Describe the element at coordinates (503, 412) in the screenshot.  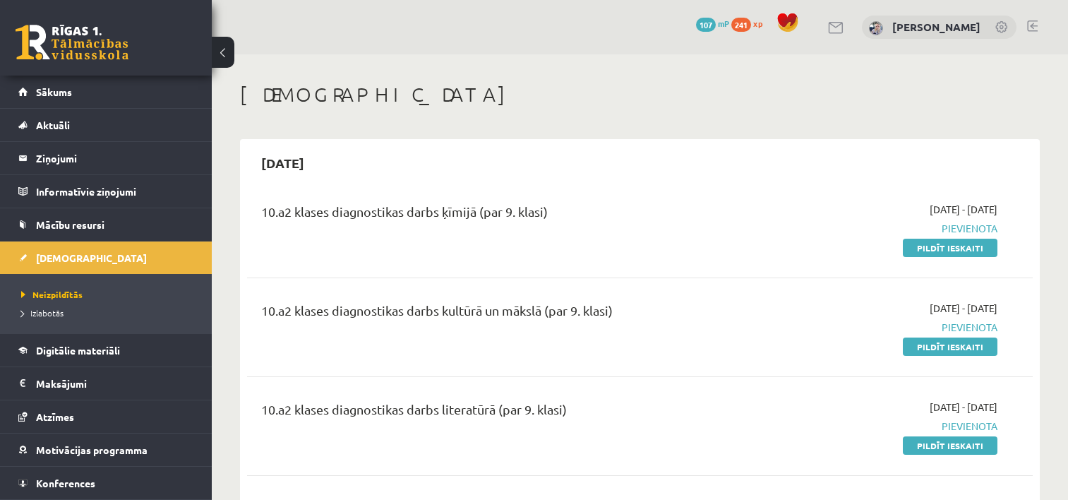
I see `div: 10.a2 klases diagnostikas darbs literatūrā (par 9. klasi)` at that location.